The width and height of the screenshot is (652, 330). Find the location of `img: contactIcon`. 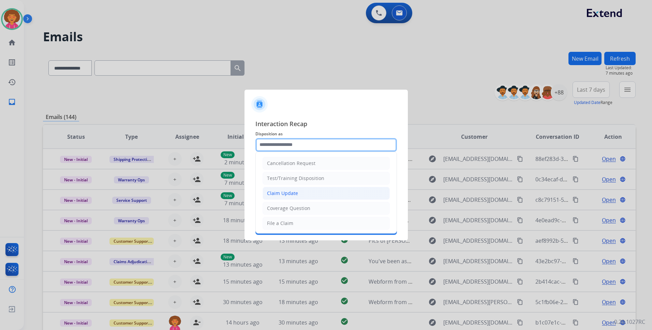

img: contactIcon is located at coordinates (260, 104).